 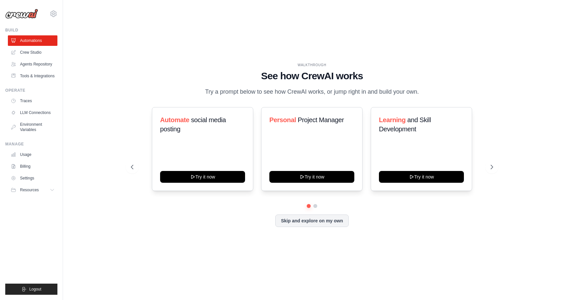 What do you see at coordinates (321, 120) in the screenshot?
I see `span: Project Manager` at bounding box center [321, 120].